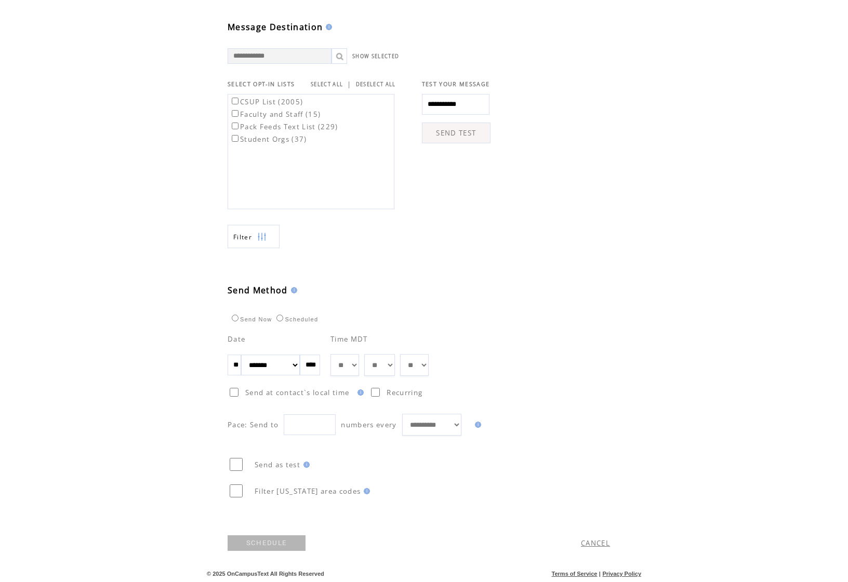  I want to click on a: SHOW SELECTED, so click(376, 56).